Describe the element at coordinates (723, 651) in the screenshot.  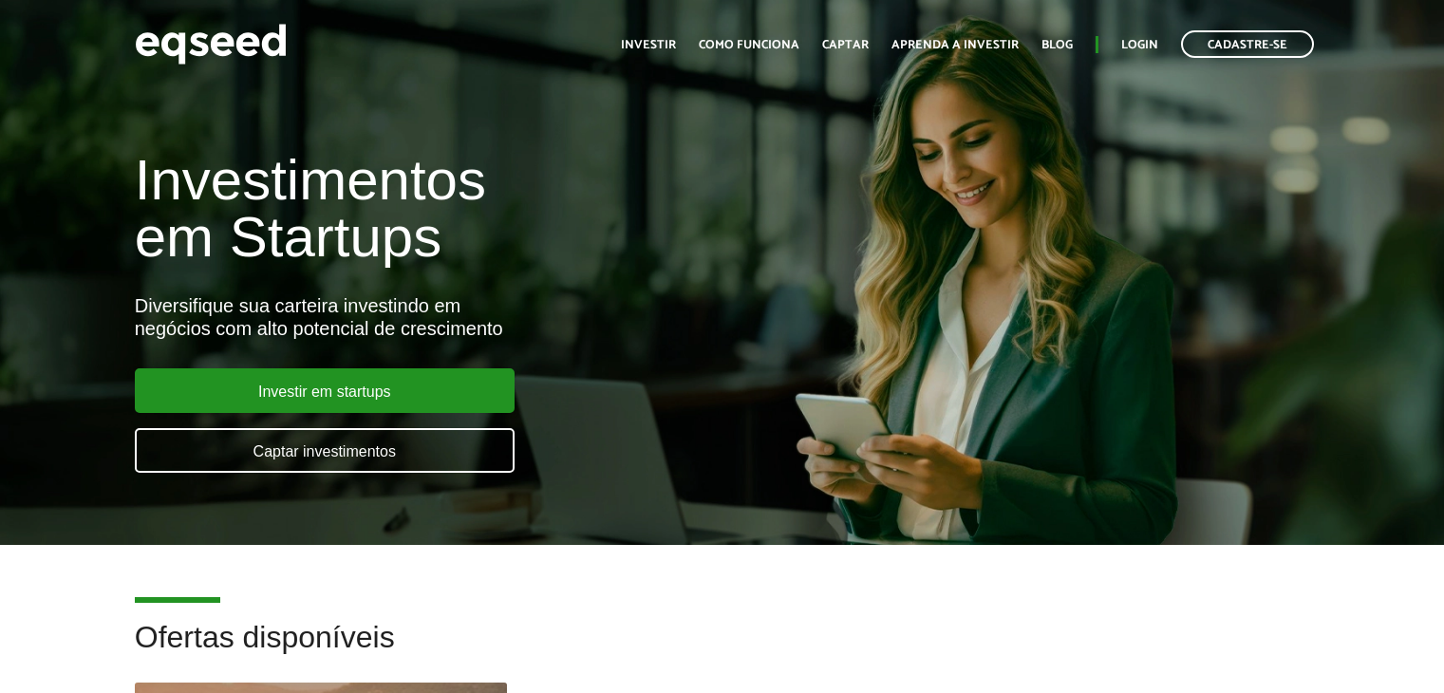
I see `h2: Ofertas disponíveis` at that location.